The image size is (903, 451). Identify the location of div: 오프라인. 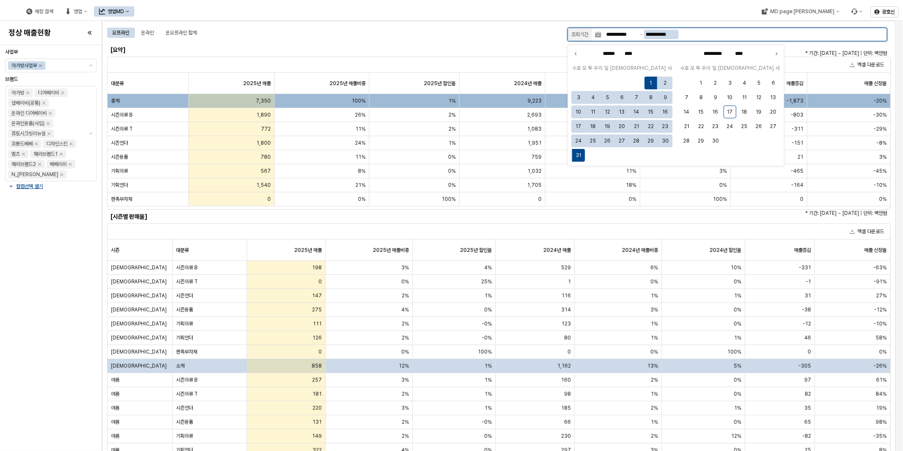
(121, 33).